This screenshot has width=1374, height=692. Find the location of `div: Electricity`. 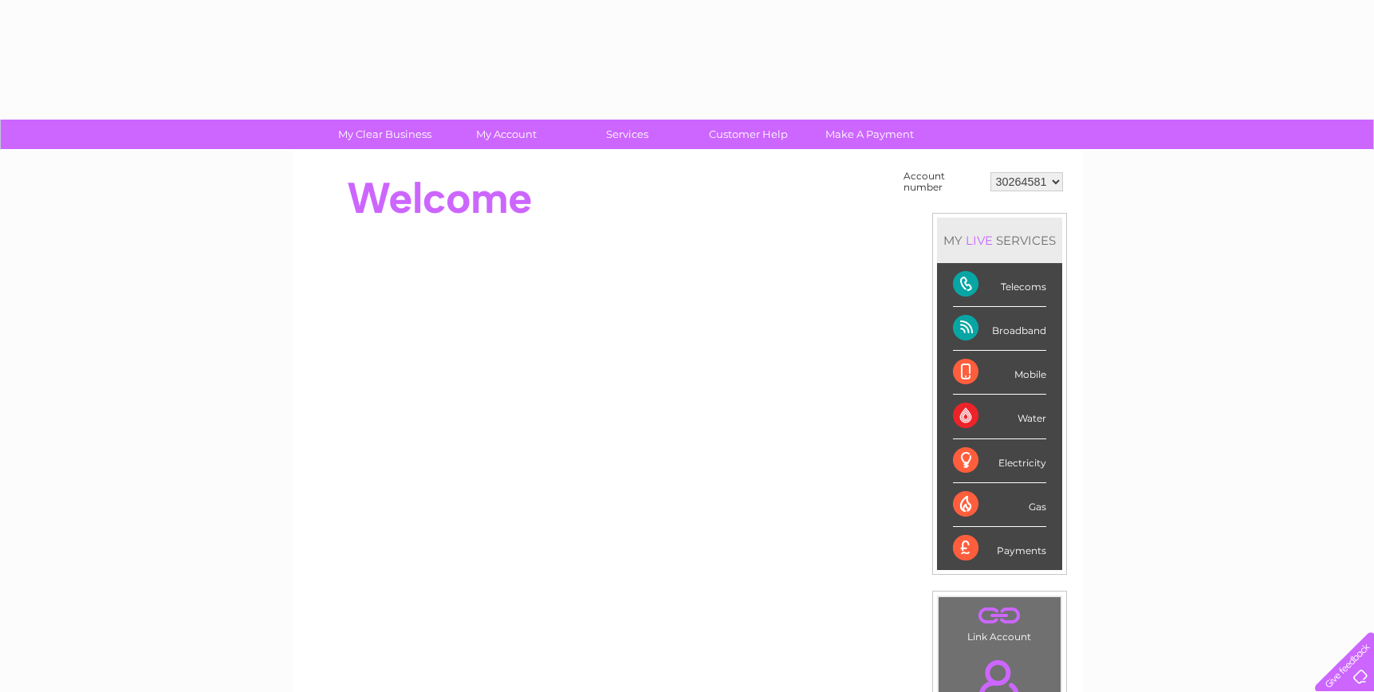

div: Electricity is located at coordinates (1000, 461).